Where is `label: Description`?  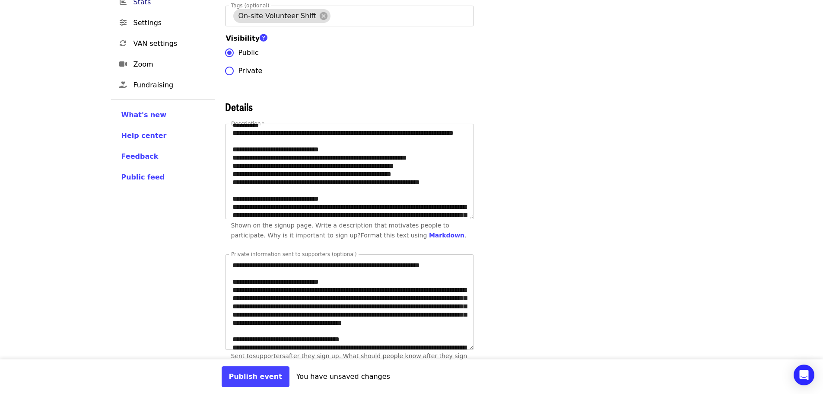
label: Description is located at coordinates (248, 124).